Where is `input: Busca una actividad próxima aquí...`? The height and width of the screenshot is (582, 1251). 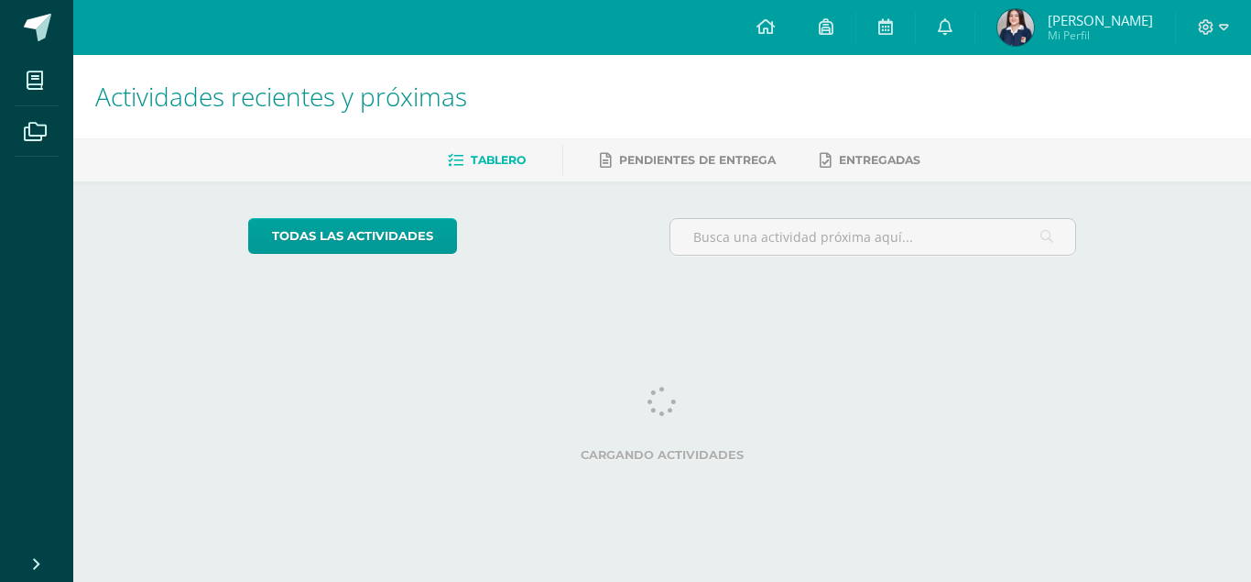
input: Busca una actividad próxima aquí... is located at coordinates (873, 236).